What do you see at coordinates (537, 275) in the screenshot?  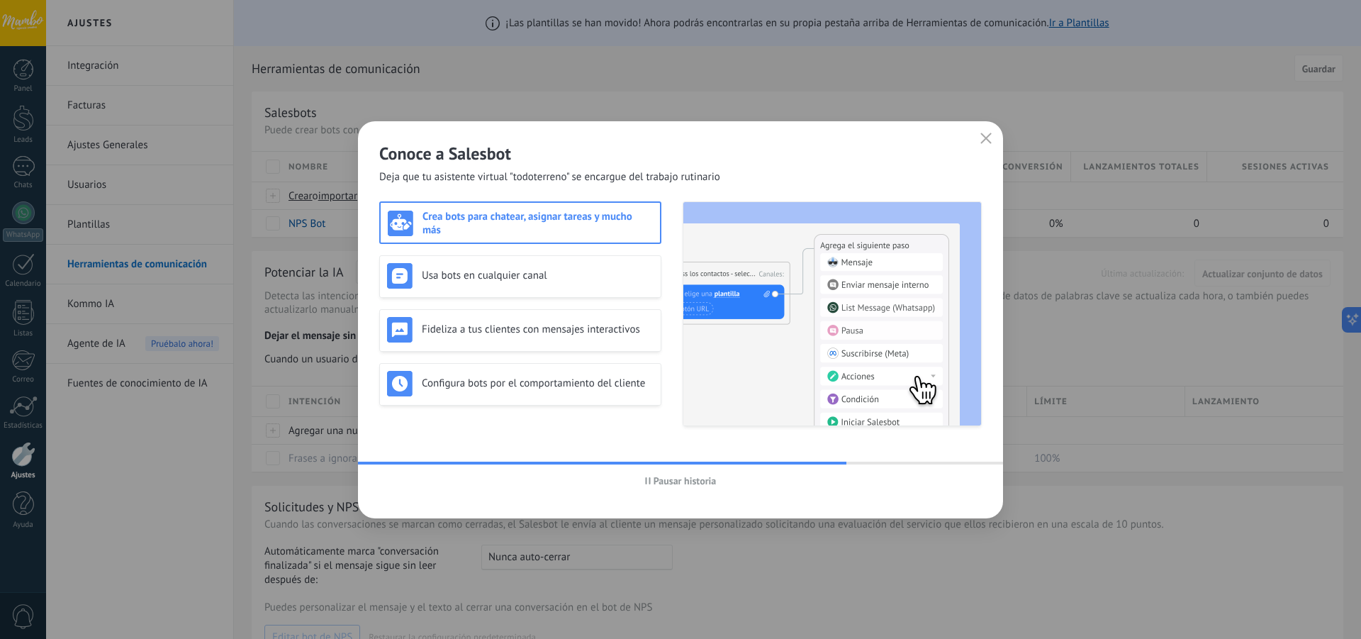 I see `h3: Usa bots en cualquier canal` at bounding box center [537, 275].